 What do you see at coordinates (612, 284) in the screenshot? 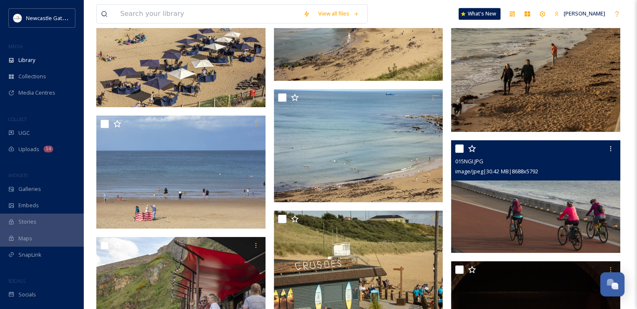
I see `button: Open Chat` at bounding box center [612, 284].